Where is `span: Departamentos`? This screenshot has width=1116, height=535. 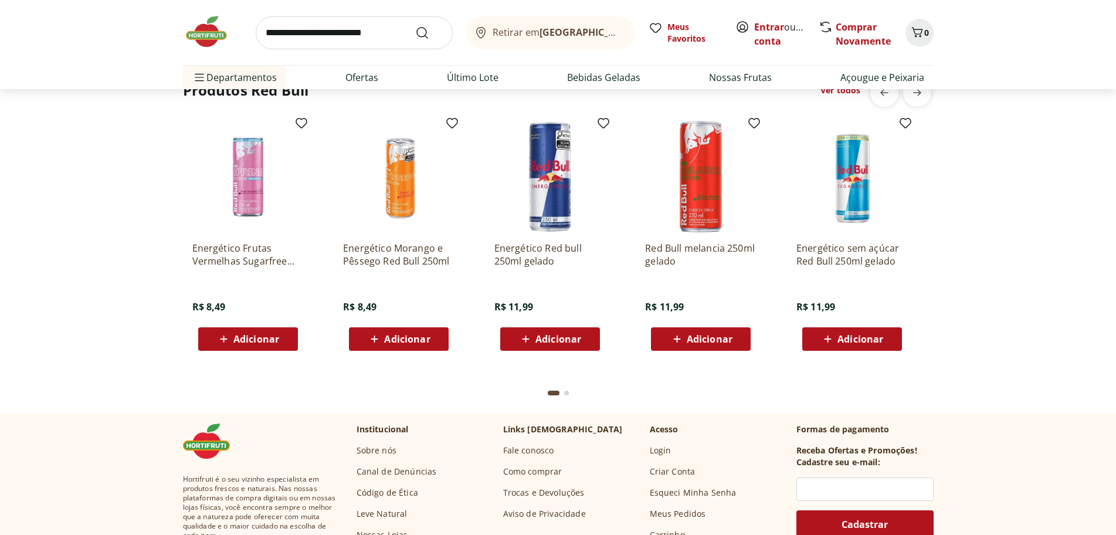 span: Departamentos is located at coordinates (235, 77).